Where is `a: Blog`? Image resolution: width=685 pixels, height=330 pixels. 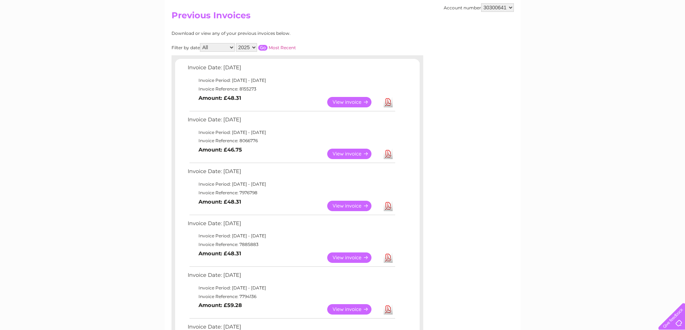
a: Blog is located at coordinates (627, 33).